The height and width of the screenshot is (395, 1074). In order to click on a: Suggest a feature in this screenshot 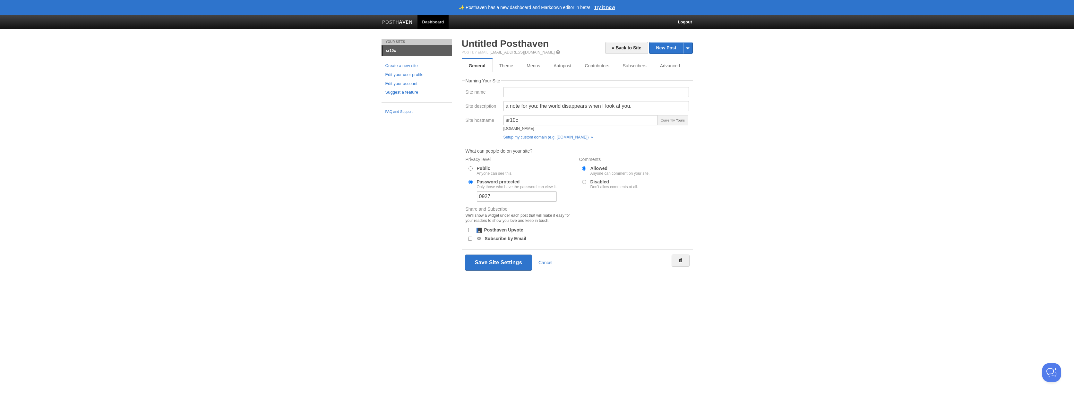, I will do `click(417, 92)`.